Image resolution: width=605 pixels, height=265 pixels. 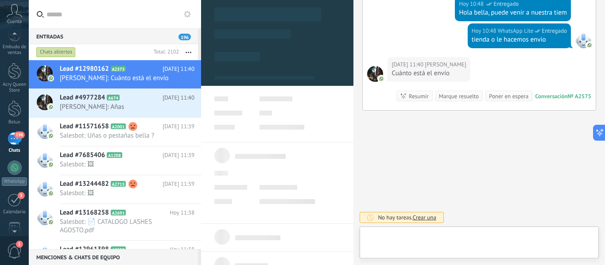 What do you see at coordinates (115, 222) in the screenshot?
I see `a: Lead #13168258 A2691 Hoy 11:38 Salesbot: 📄 CATALOGO LASHES AGOSTO.pdf` at bounding box center [115, 222].